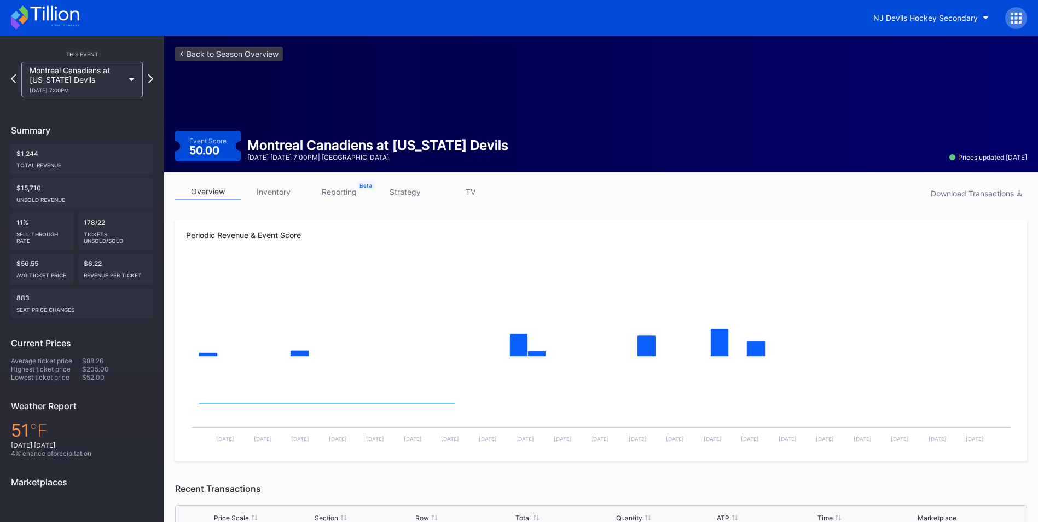 The width and height of the screenshot is (1038, 522). Describe the element at coordinates (229, 54) in the screenshot. I see `a: <-Back to Season Overview` at that location.